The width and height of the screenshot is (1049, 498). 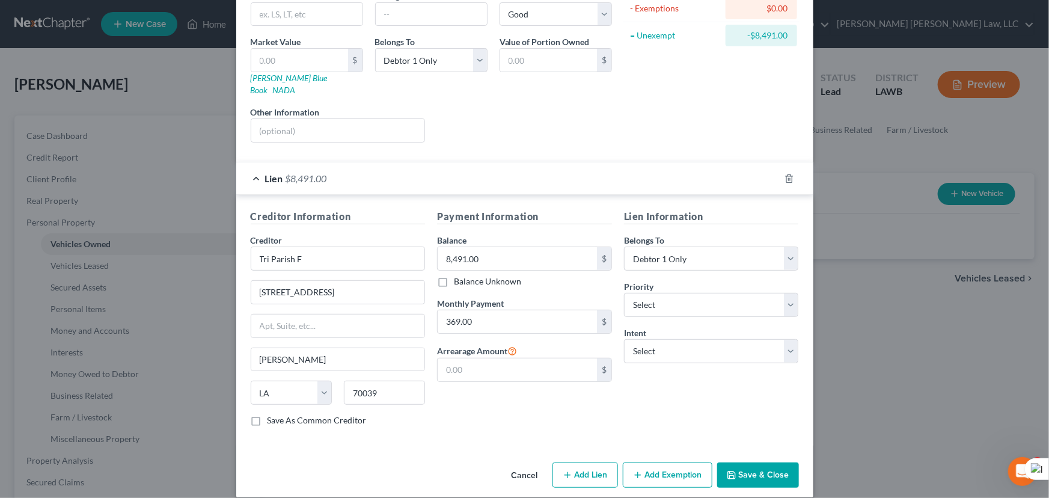 What do you see at coordinates (761, 35) in the screenshot?
I see `div: -$8,491.00` at bounding box center [761, 35].